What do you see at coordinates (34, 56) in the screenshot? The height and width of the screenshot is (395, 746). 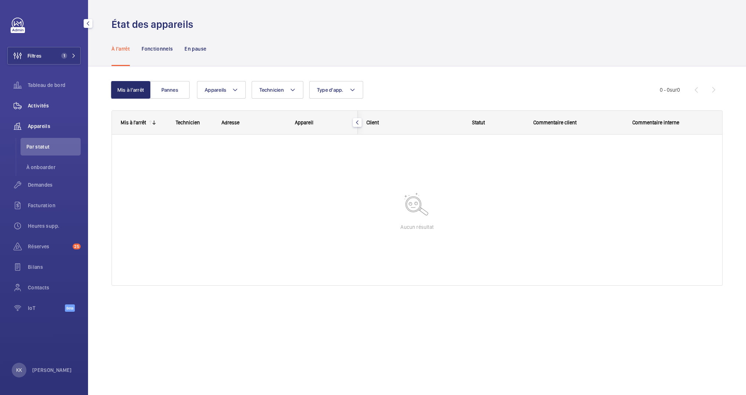 I see `span: Filtres` at bounding box center [34, 56].